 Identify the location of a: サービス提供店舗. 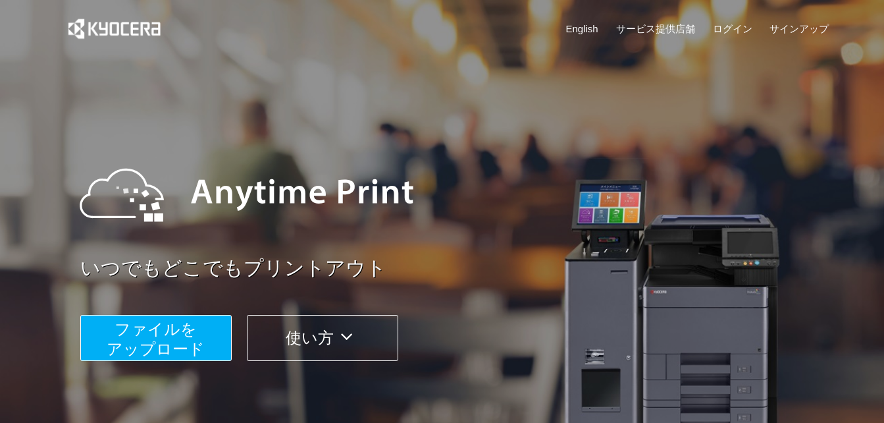
(656, 28).